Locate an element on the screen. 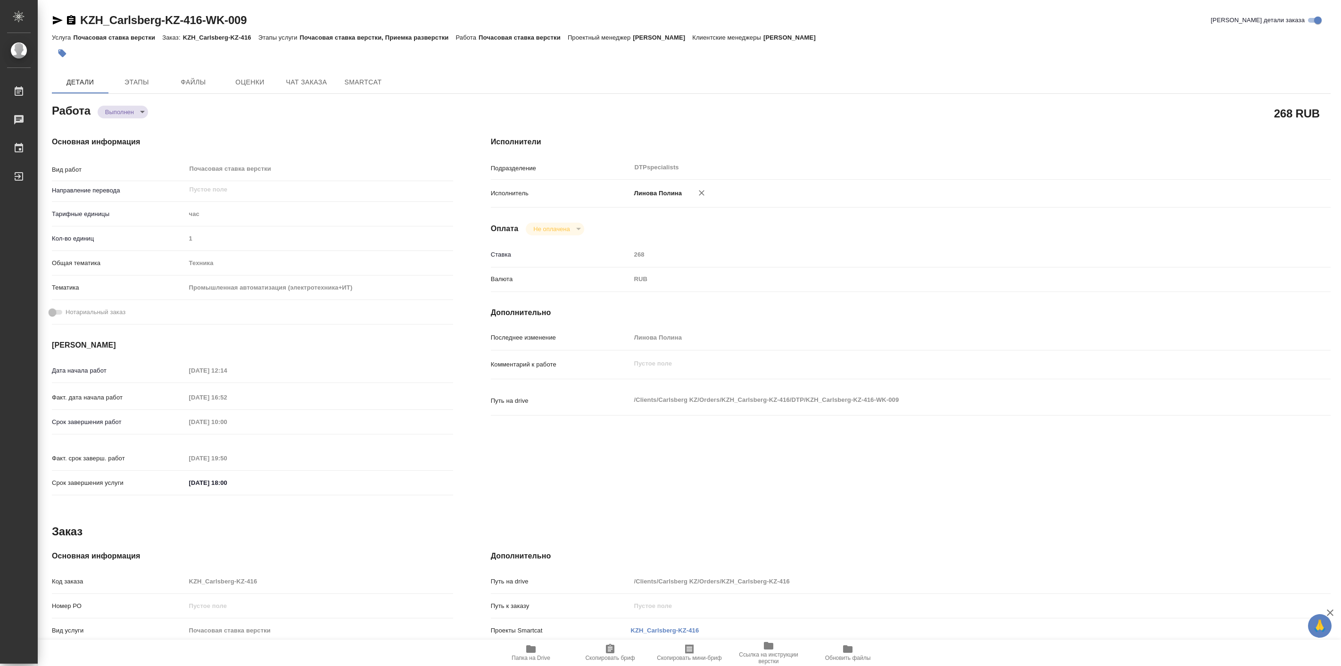 The height and width of the screenshot is (666, 1341). div: час is located at coordinates (319, 214).